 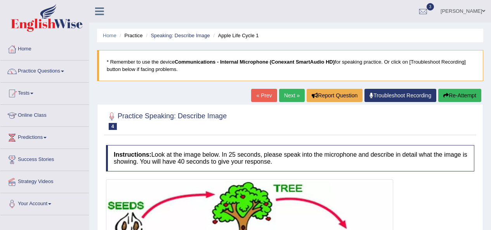 I want to click on li: Apple Life Cycle 1, so click(x=235, y=35).